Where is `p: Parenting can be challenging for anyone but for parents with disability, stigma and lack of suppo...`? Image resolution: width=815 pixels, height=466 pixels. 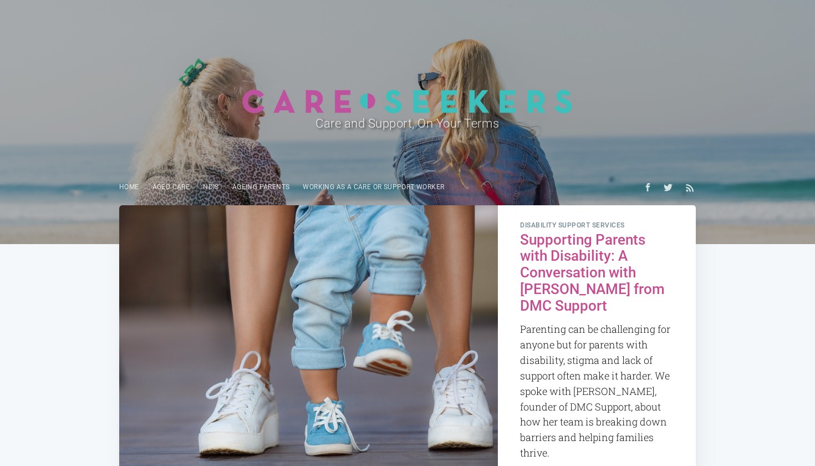 p: Parenting can be challenging for anyone but for parents with disability, stigma and lack of suppo... is located at coordinates (597, 391).